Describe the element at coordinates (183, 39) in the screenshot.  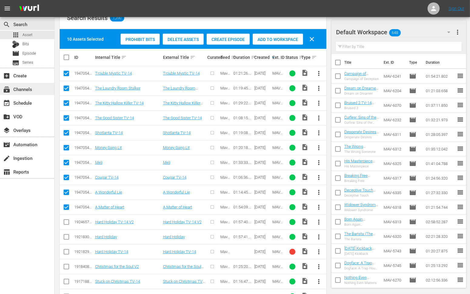
I see `button: Delete Assets` at that location.